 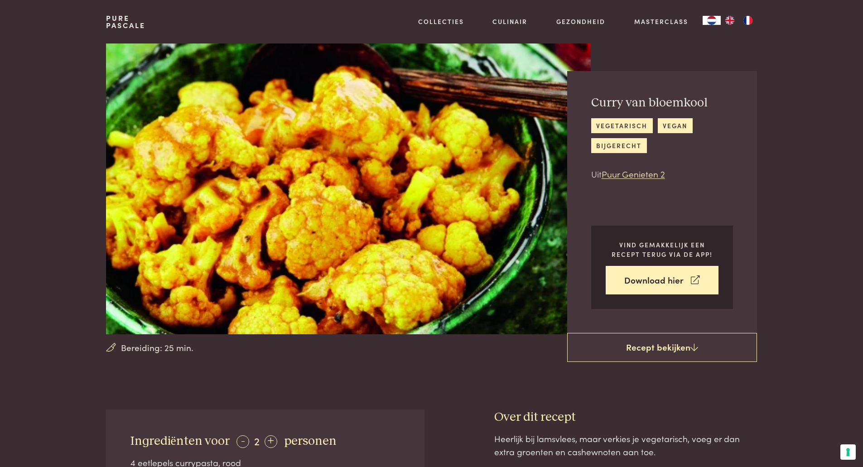 I want to click on a: Culinair, so click(x=510, y=21).